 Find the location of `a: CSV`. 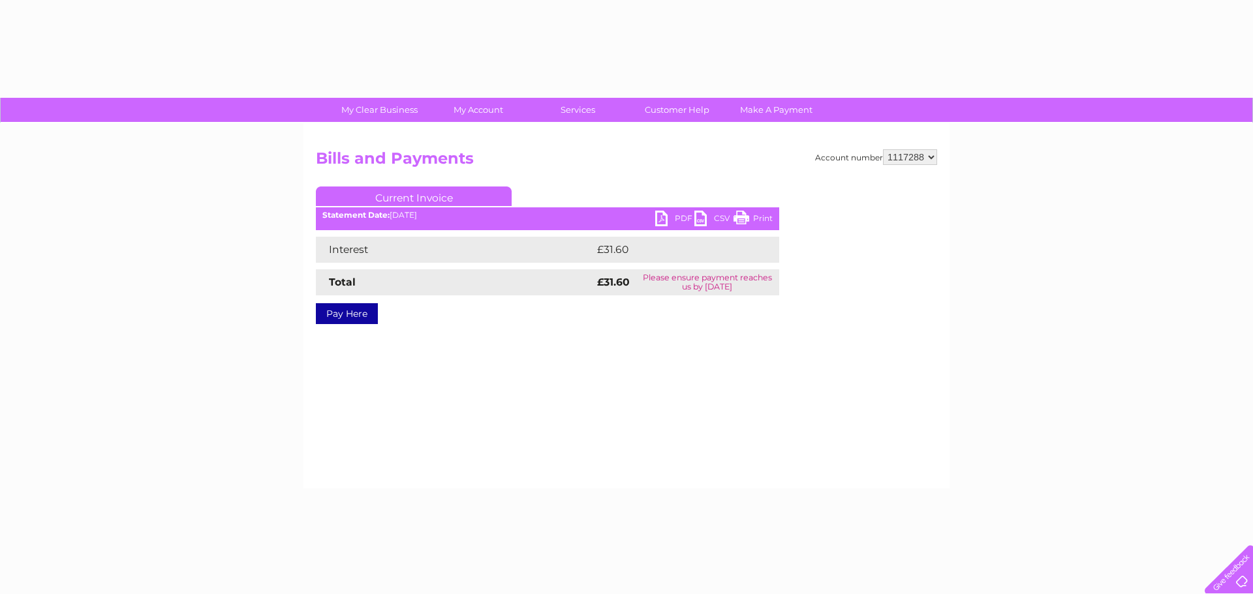

a: CSV is located at coordinates (714, 220).